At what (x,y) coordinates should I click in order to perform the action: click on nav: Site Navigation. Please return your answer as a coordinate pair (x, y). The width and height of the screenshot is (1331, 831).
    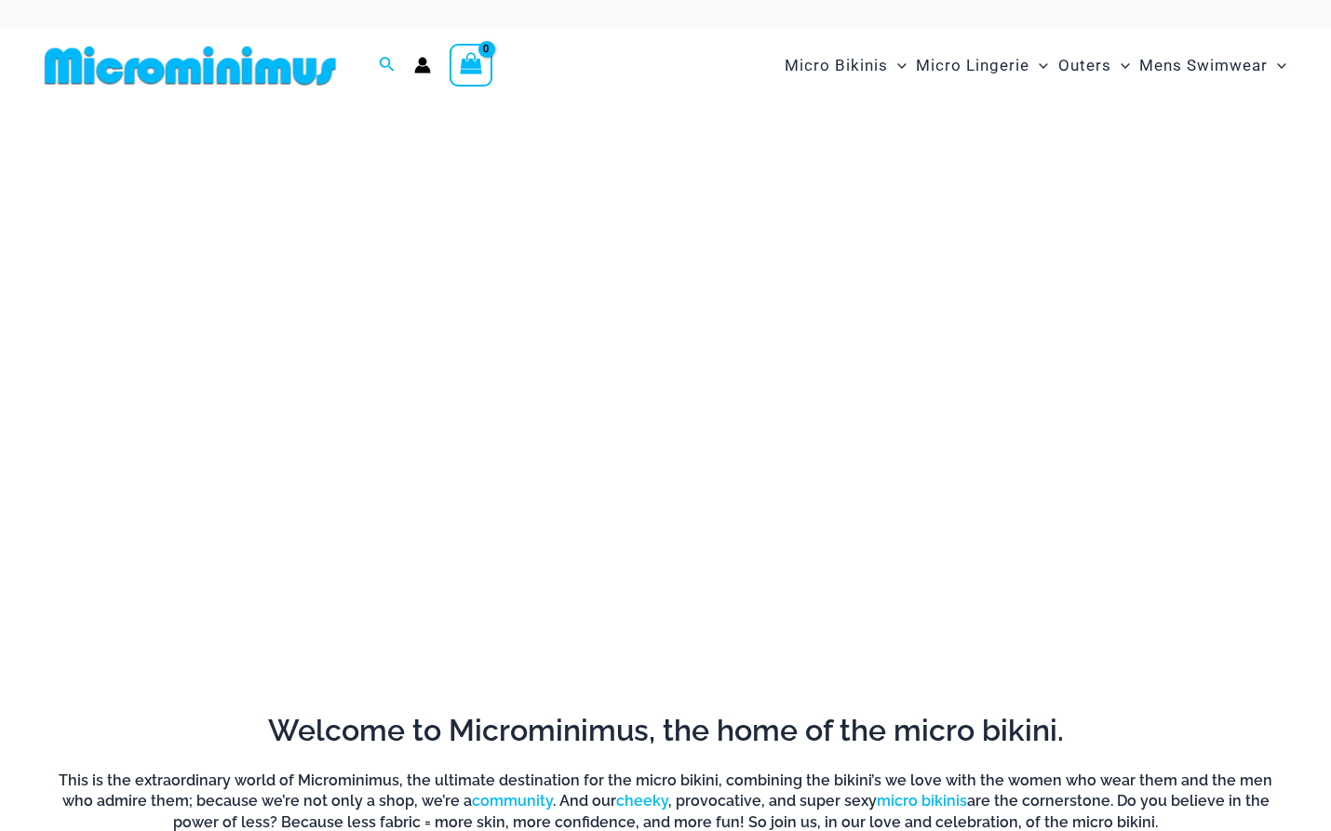
    Looking at the image, I should click on (1035, 65).